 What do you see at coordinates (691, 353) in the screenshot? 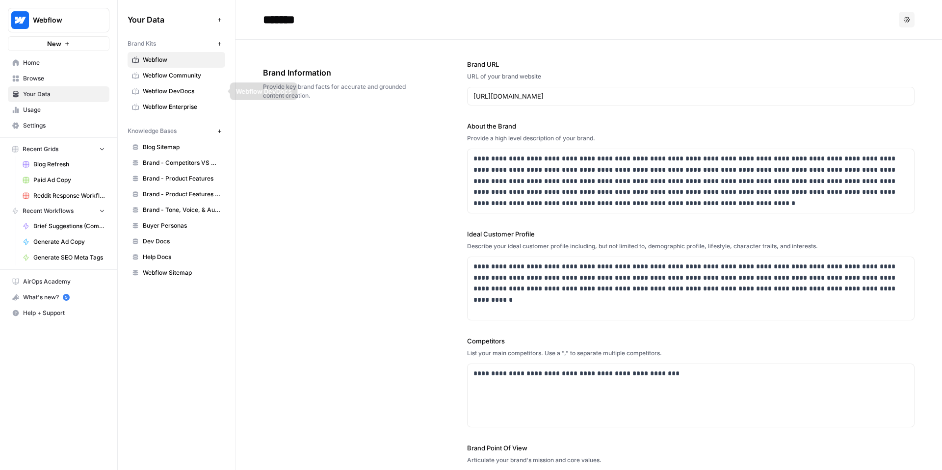
I see `div: List your main competitors. Use a "," to separate multiple competitors.` at bounding box center [691, 353].